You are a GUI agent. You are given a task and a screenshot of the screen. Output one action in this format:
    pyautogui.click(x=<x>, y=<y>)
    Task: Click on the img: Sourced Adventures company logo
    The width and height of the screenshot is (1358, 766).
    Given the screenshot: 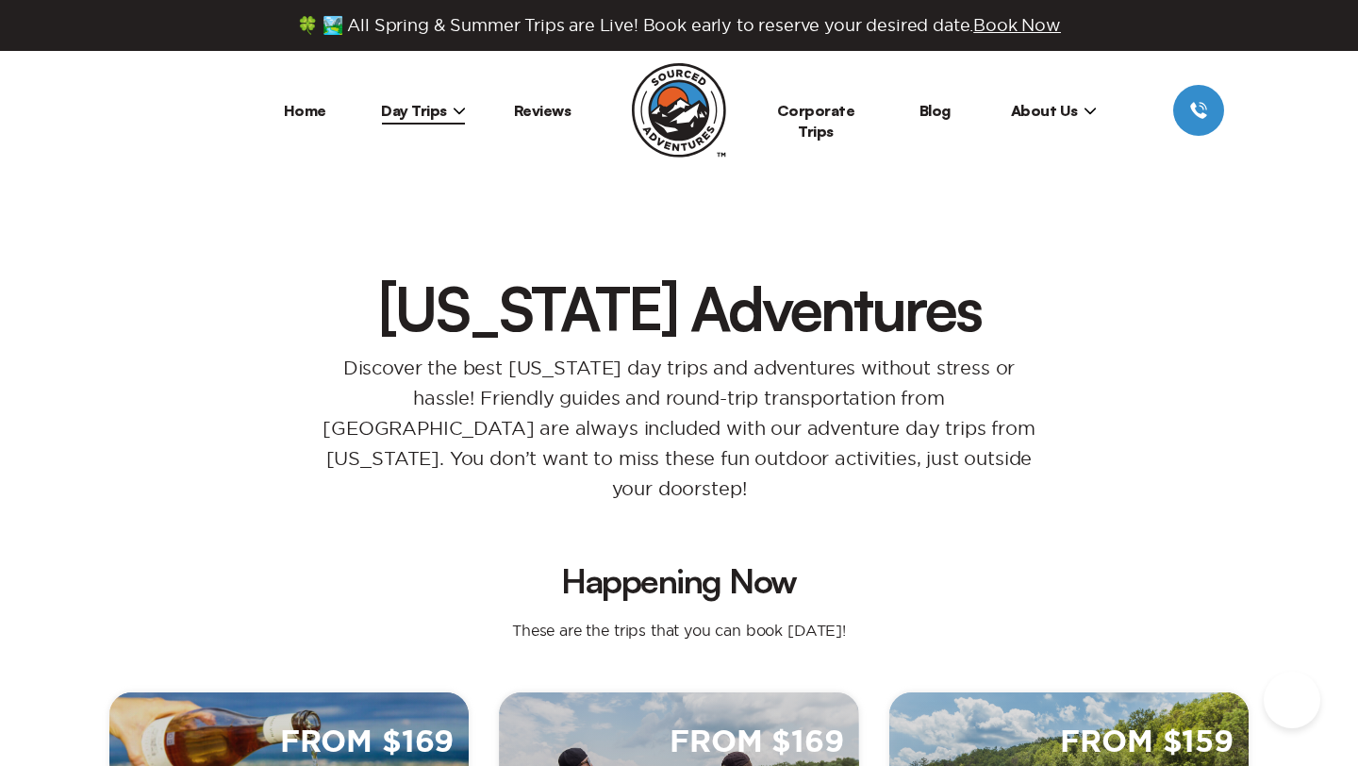 What is the action you would take?
    pyautogui.click(x=679, y=110)
    